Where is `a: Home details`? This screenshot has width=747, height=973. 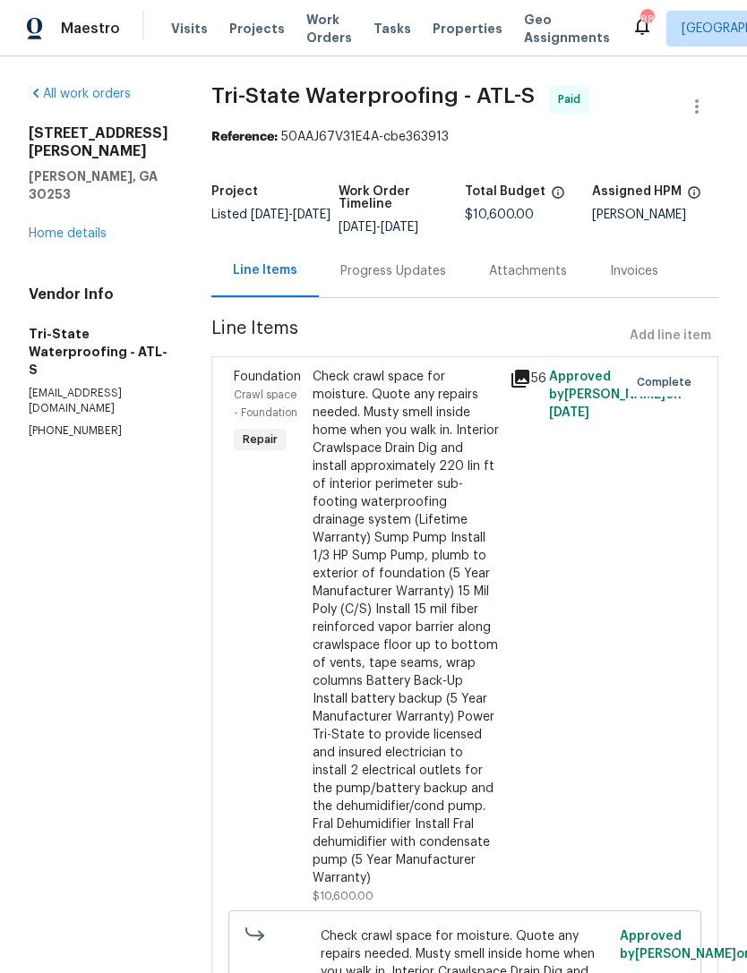 a: Home details is located at coordinates (67, 234).